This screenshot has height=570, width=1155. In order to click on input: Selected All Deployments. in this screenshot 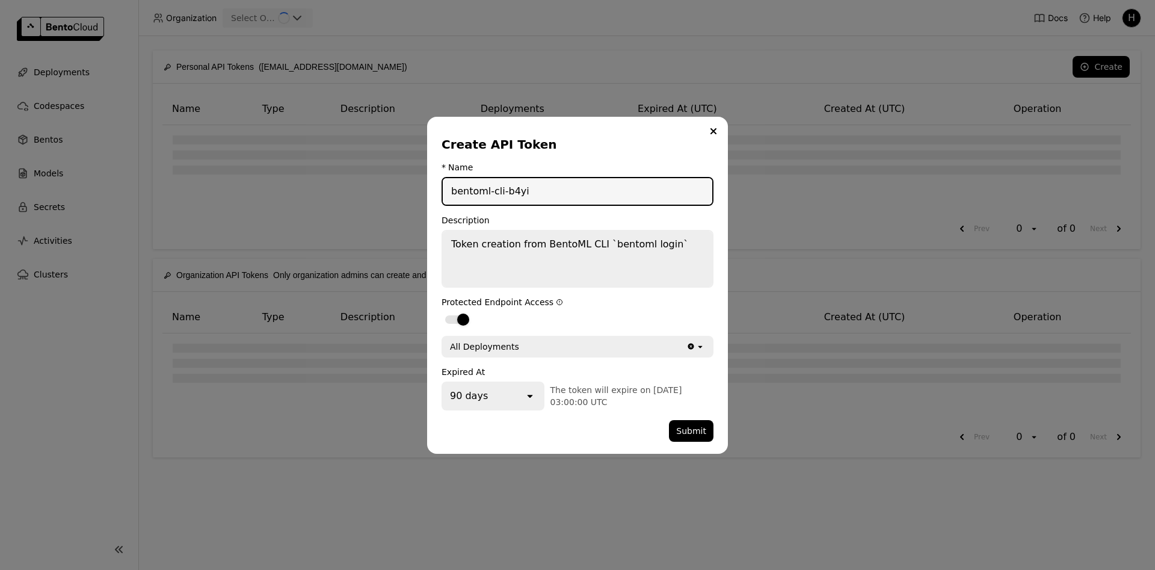, I will do `click(521, 346)`.